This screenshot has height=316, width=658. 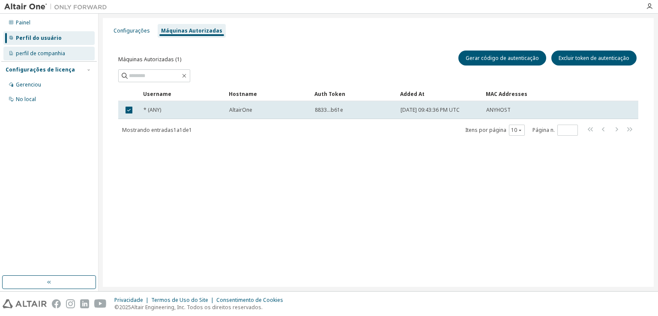 What do you see at coordinates (250, 300) in the screenshot?
I see `font: Consentimento de Cookies` at bounding box center [250, 300].